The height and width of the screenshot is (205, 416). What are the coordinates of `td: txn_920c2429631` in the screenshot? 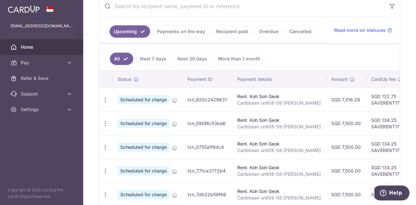 It's located at (207, 99).